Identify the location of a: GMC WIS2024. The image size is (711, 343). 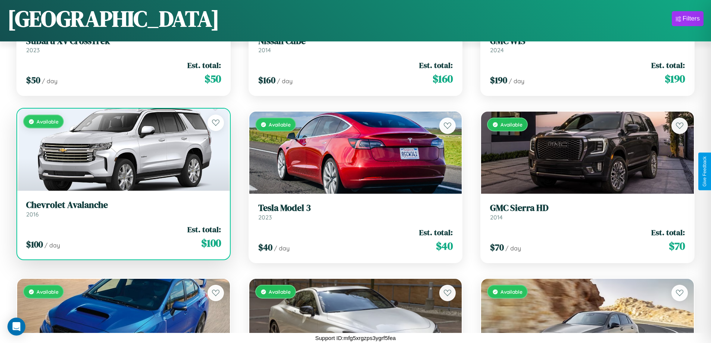
(587, 45).